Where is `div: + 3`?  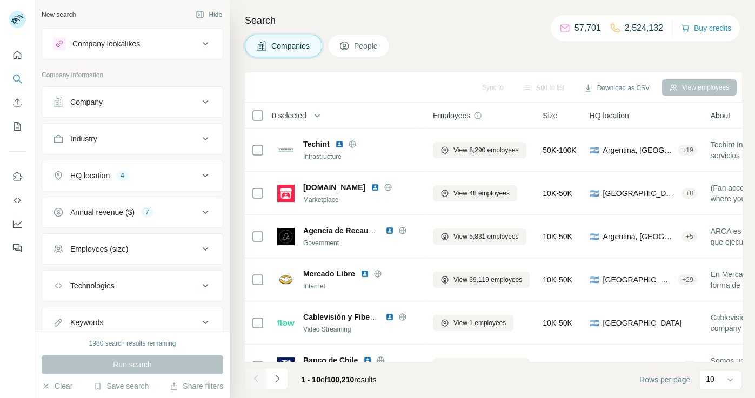
div: + 3 is located at coordinates (689, 366).